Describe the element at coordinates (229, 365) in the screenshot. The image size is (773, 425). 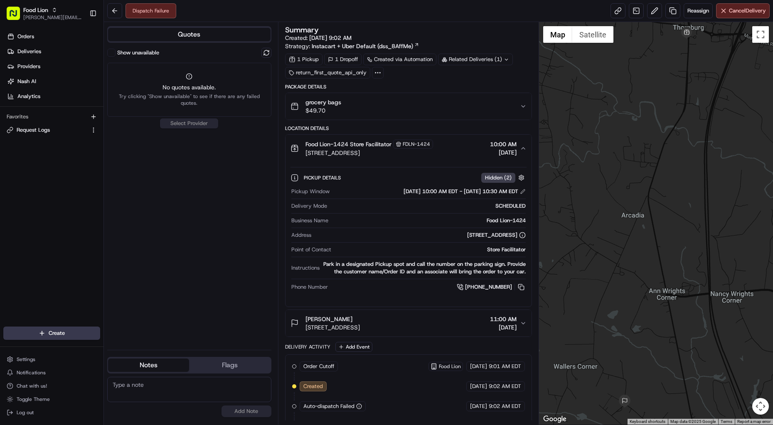
I see `button: Flags` at that location.